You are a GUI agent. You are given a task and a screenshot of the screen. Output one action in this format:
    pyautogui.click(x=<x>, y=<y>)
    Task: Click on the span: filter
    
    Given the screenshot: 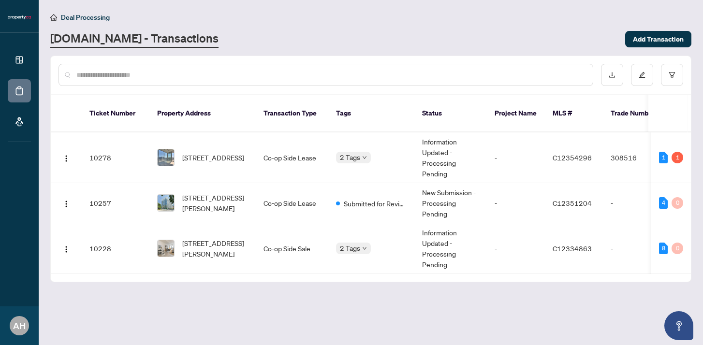 What is the action you would take?
    pyautogui.click(x=672, y=75)
    